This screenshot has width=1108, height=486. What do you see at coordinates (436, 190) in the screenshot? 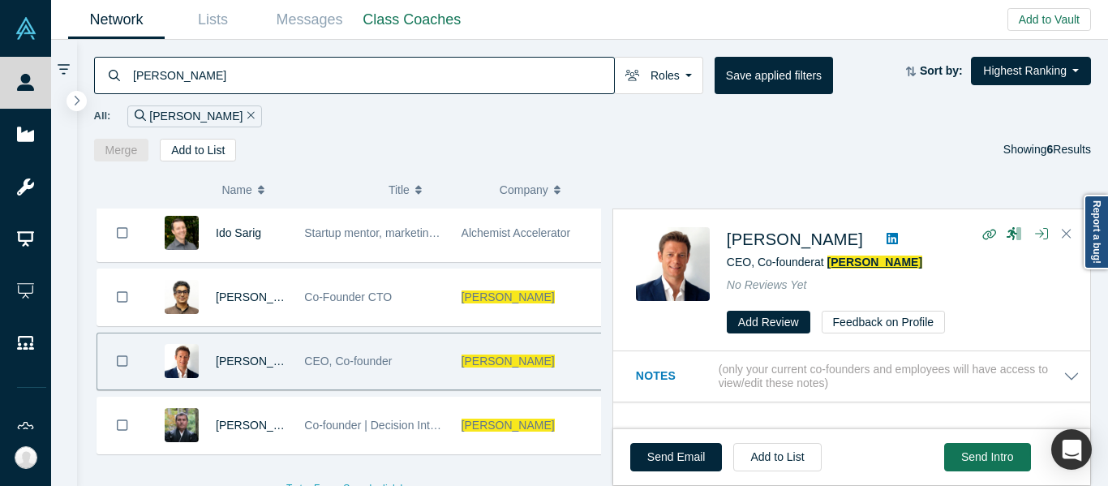
I see `button: Title` at bounding box center [436, 190].